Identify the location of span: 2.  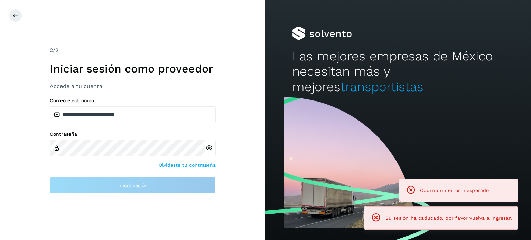
(51, 50).